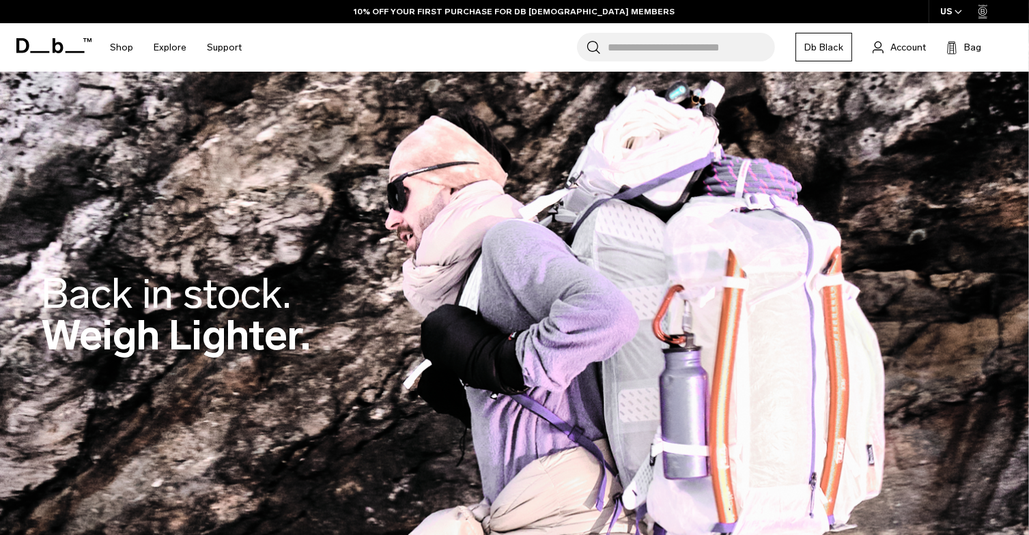 The height and width of the screenshot is (535, 1029). Describe the element at coordinates (899, 47) in the screenshot. I see `a: Account` at that location.